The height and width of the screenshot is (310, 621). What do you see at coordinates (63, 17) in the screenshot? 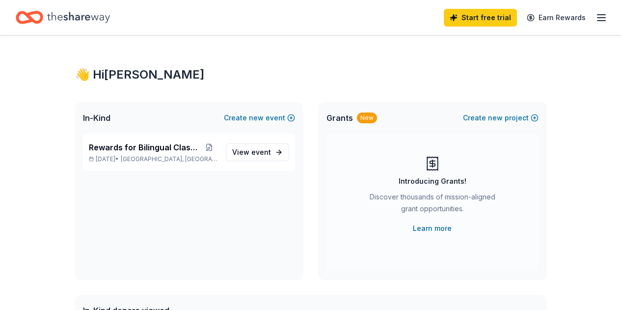
I see `a: Home` at bounding box center [63, 17].